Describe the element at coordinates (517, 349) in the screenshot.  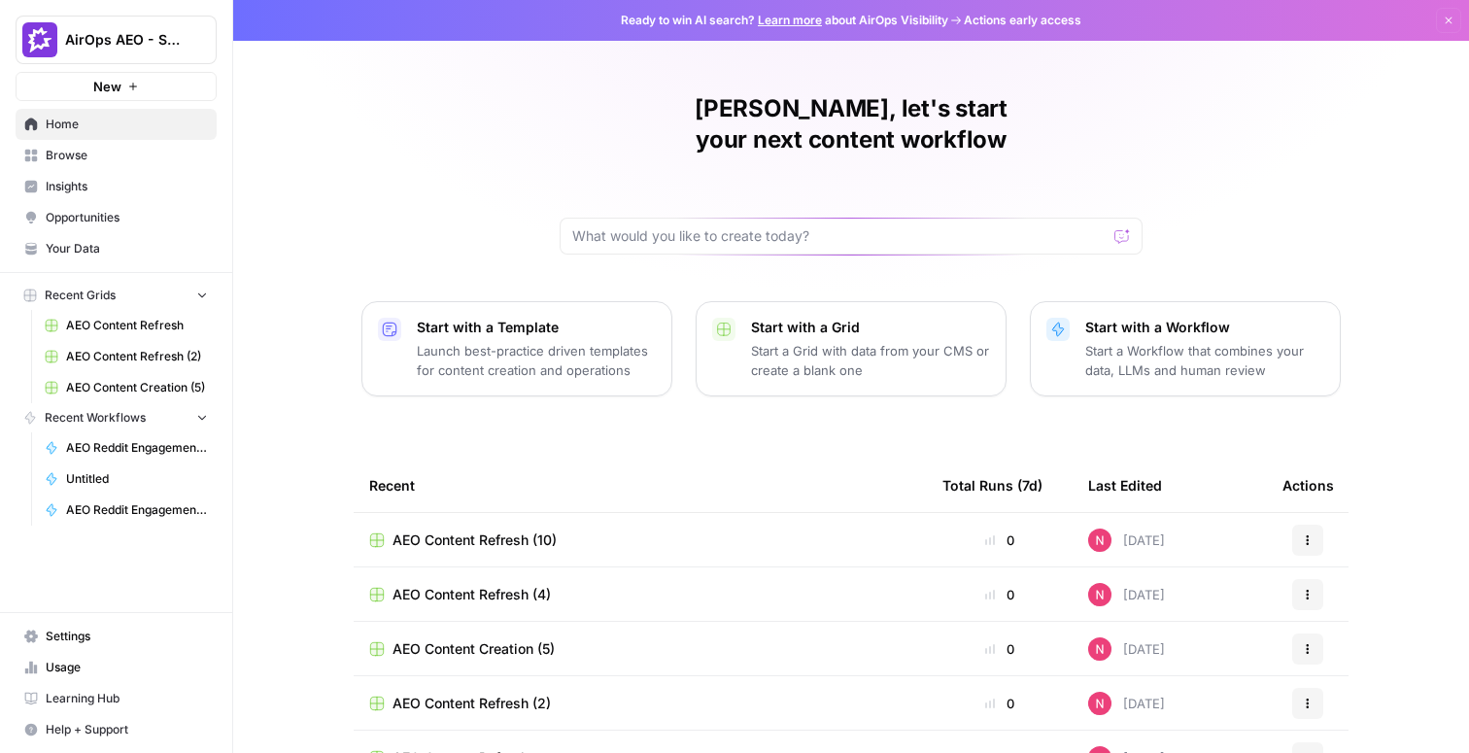
I see `button: Start with a TemplateLaunch best-practice driven templates for content creation and operations` at that location.